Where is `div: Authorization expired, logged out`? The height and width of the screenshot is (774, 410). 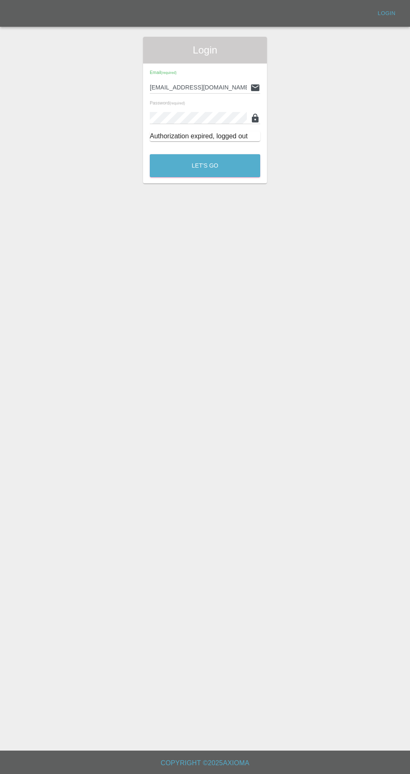 div: Authorization expired, logged out is located at coordinates (205, 136).